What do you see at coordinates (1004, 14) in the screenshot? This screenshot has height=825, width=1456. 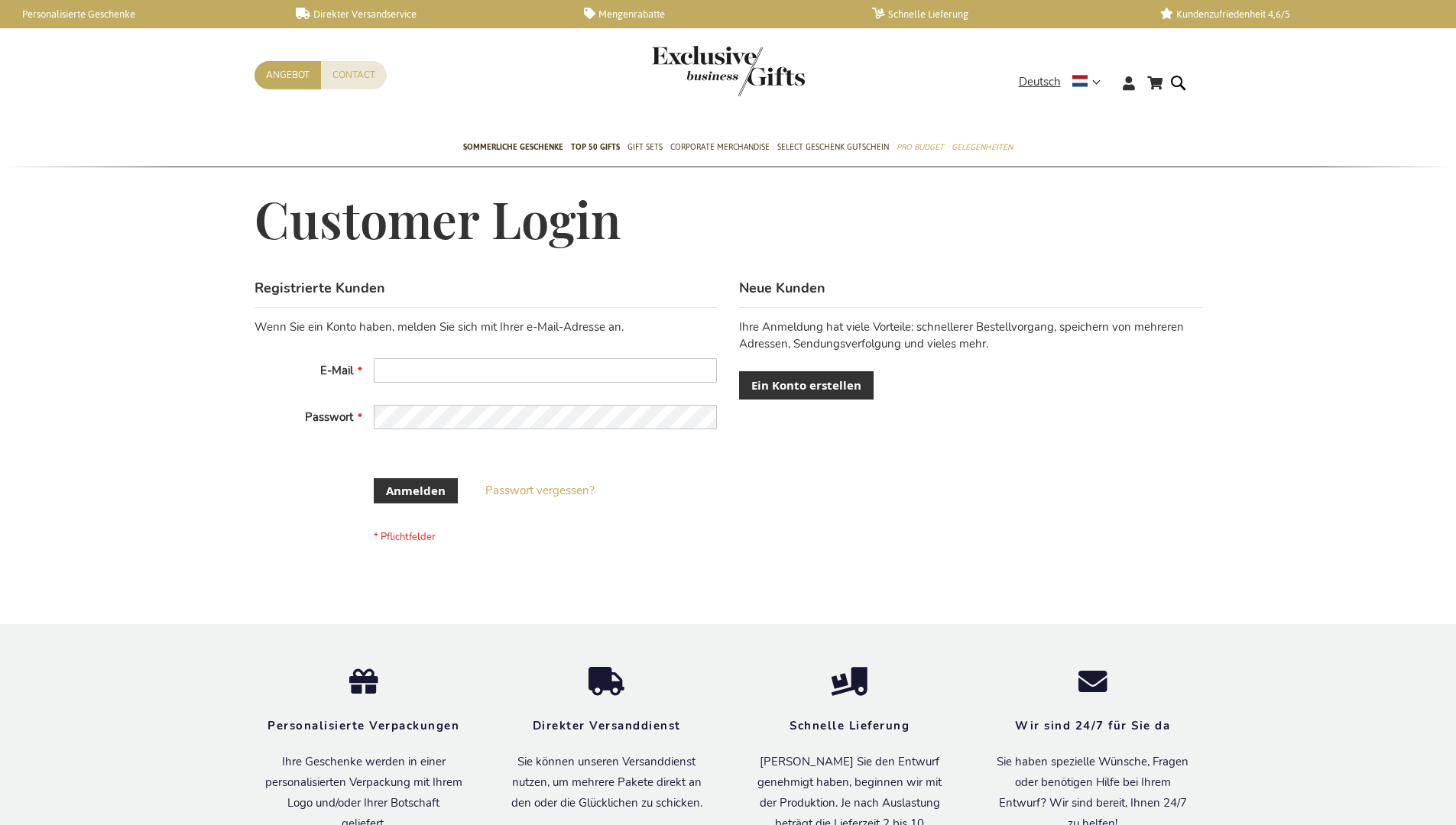 I see `a: Schnelle Lieferung` at bounding box center [1004, 14].